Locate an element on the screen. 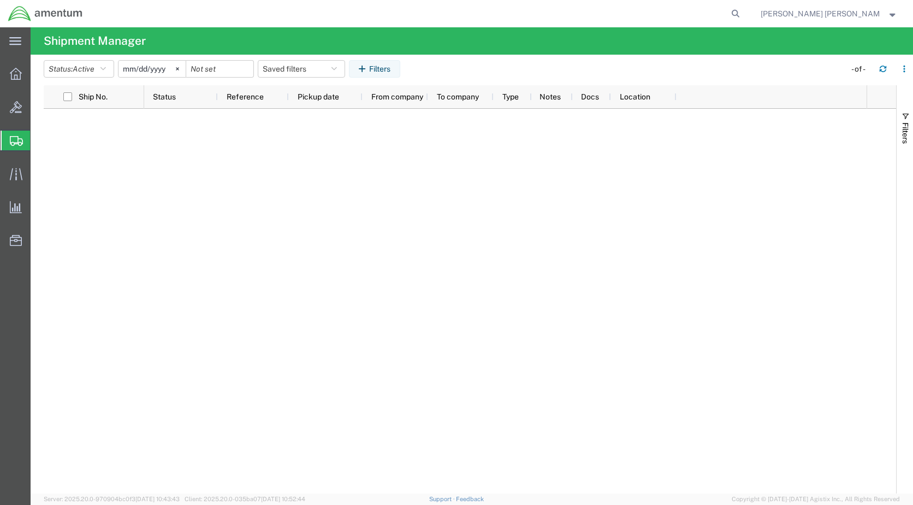 The width and height of the screenshot is (913, 505). span: To company is located at coordinates (458, 97).